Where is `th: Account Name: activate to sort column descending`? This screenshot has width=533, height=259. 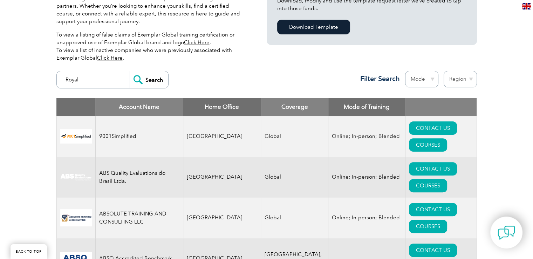
th: Account Name: activate to sort column descending is located at coordinates (139, 107).